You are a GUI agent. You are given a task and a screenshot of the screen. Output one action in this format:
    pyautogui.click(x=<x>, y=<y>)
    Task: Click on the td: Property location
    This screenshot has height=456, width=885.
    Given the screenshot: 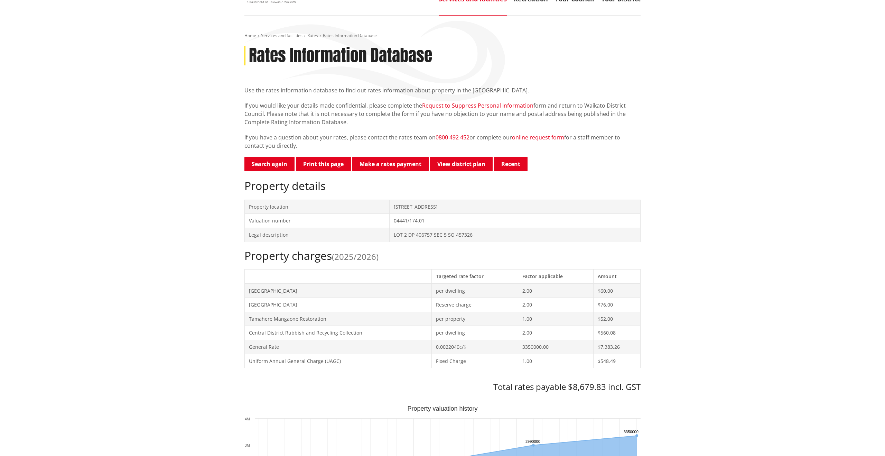 What is the action you would take?
    pyautogui.click(x=317, y=206)
    